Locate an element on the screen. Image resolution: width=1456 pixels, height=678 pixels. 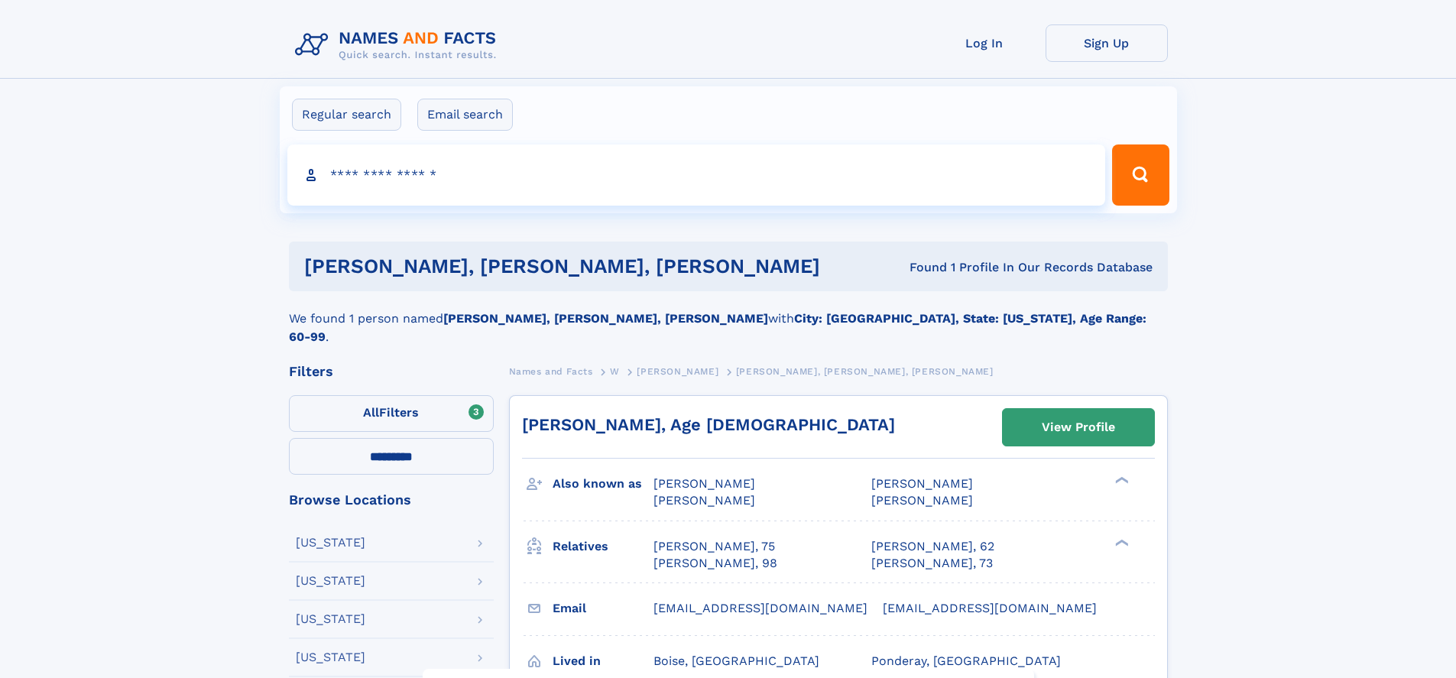
h3: Also known as is located at coordinates (603, 484).